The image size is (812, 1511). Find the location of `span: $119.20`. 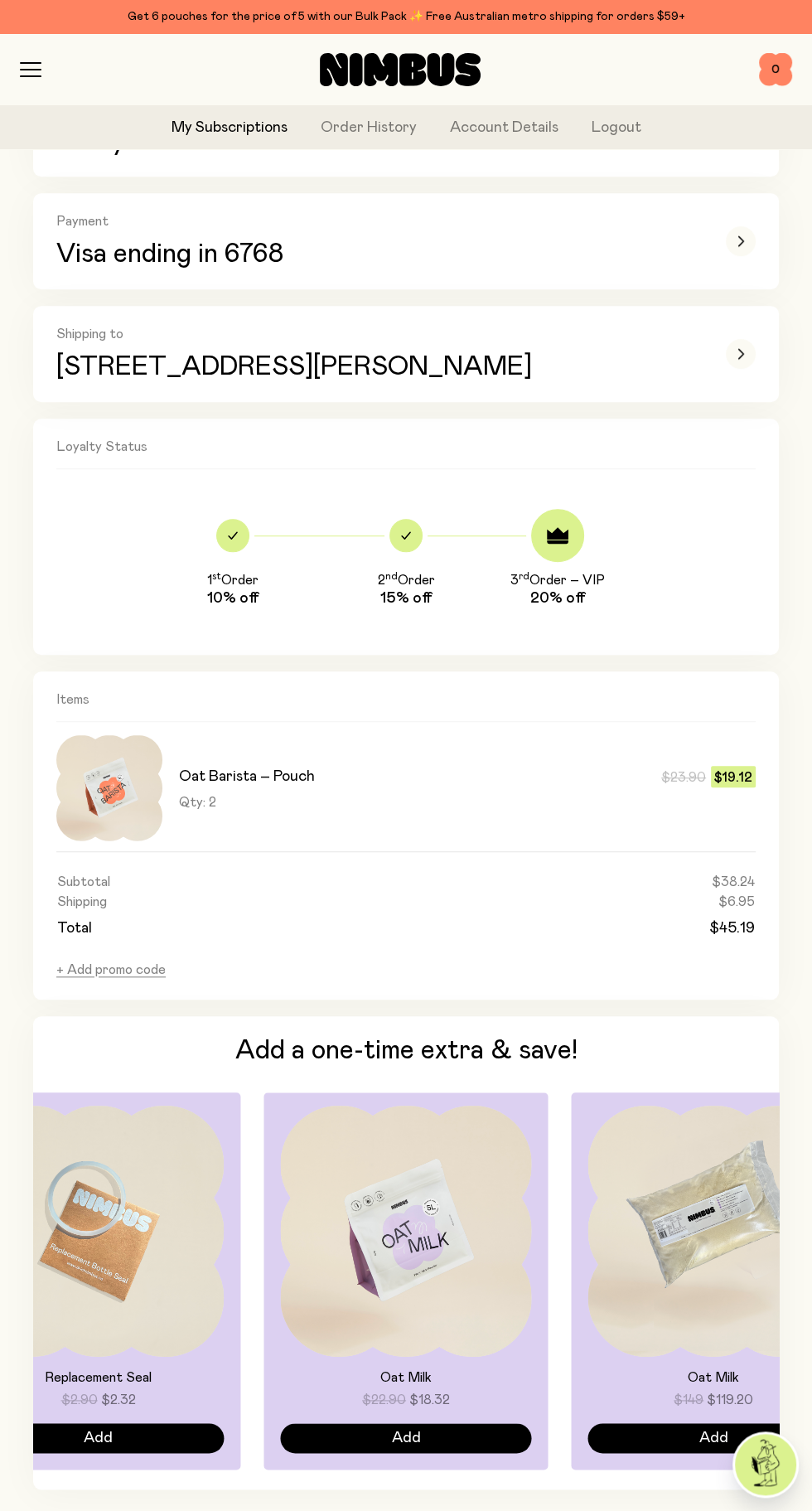

span: $119.20 is located at coordinates (730, 1401).